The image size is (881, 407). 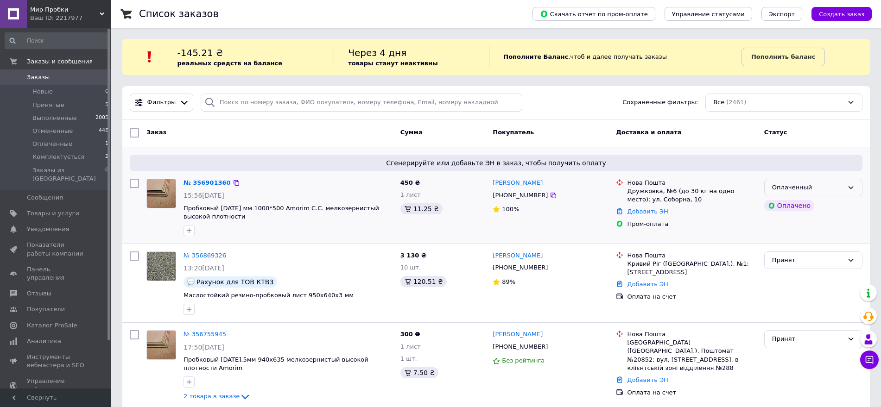 What do you see at coordinates (523, 360) in the screenshot?
I see `span: Без рейтинга` at bounding box center [523, 360].